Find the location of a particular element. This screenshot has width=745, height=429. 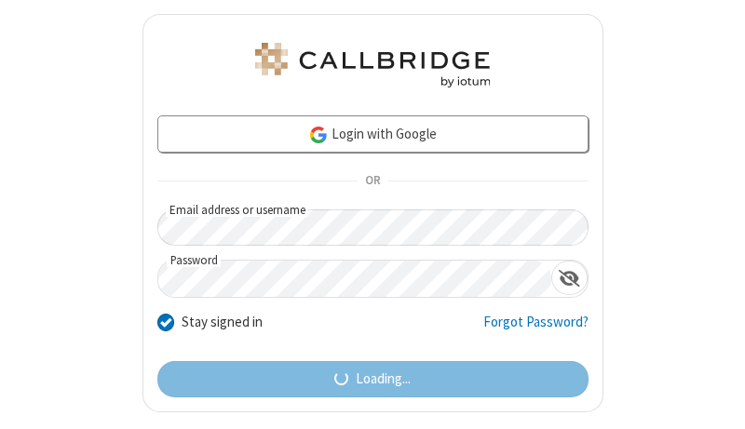

button: Loading... is located at coordinates (372, 380).